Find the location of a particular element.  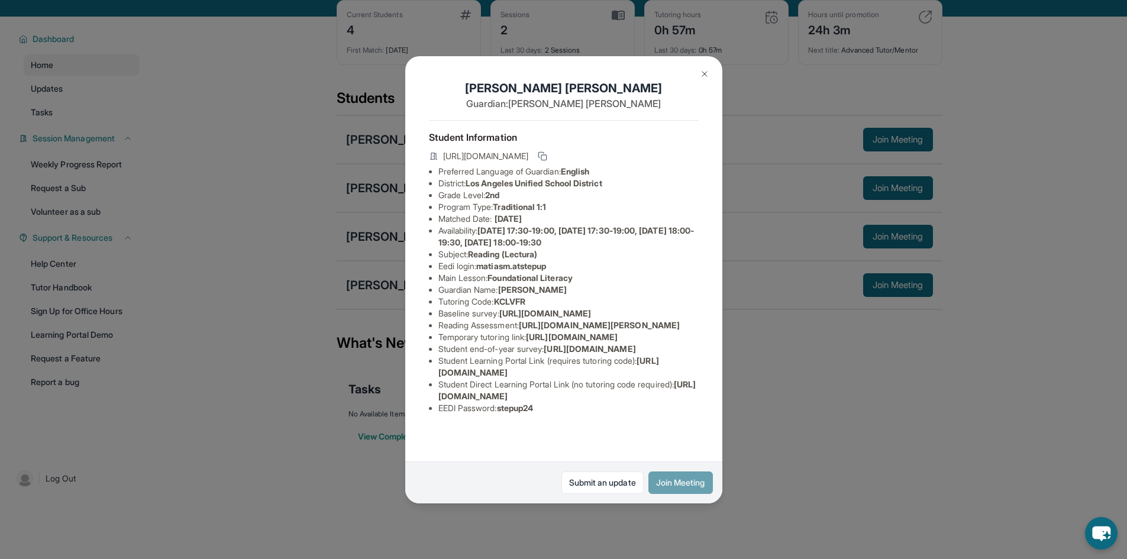

button: chat-button is located at coordinates (1101, 533).